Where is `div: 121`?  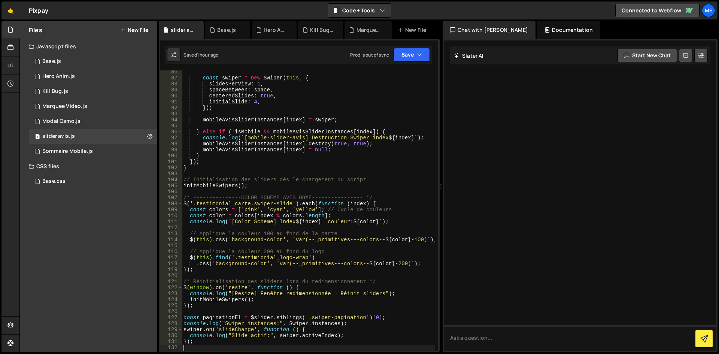 div: 121 is located at coordinates (171, 282).